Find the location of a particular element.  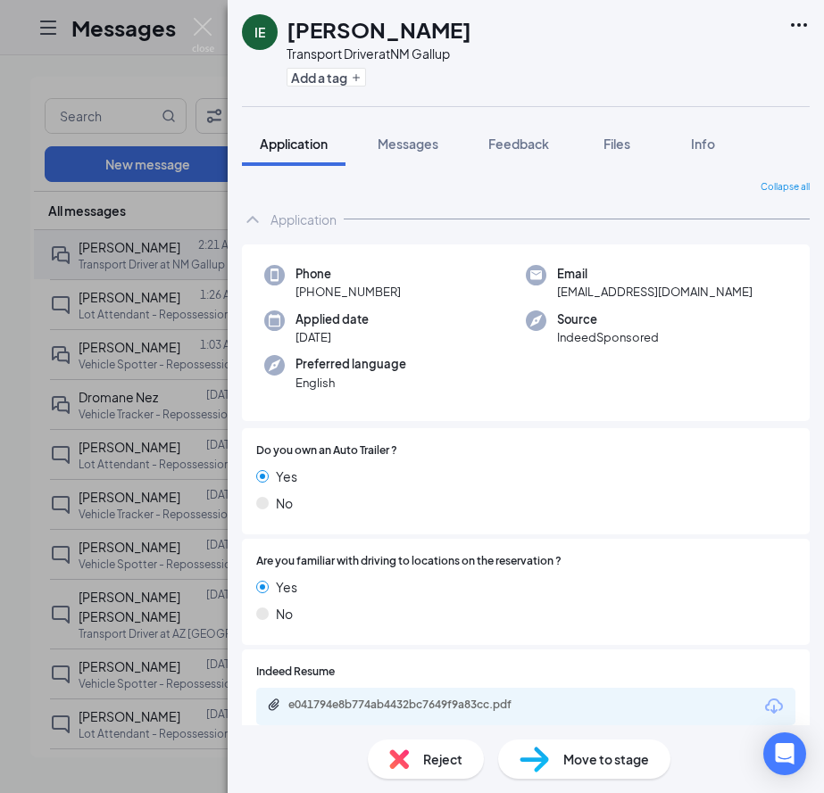

div: Open Intercom Messenger is located at coordinates (784, 754).